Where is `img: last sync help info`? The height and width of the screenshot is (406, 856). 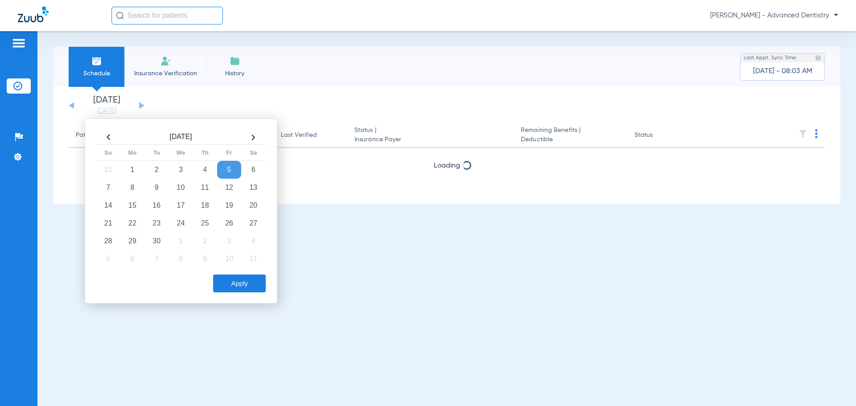
img: last sync help info is located at coordinates (818, 58).